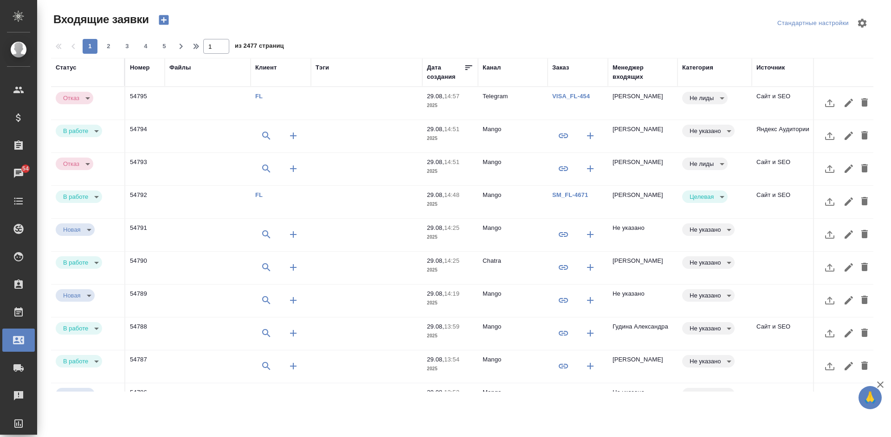 The width and height of the screenshot is (891, 437). I want to click on td: 54793, so click(145, 169).